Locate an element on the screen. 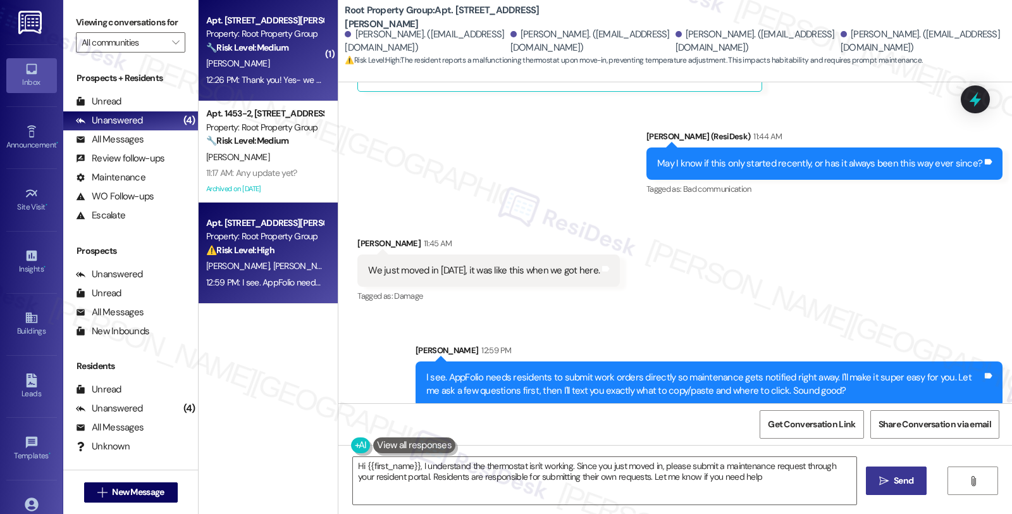 Image resolution: width=1012 pixels, height=514 pixels. a: Templates • is located at coordinates (32, 448).